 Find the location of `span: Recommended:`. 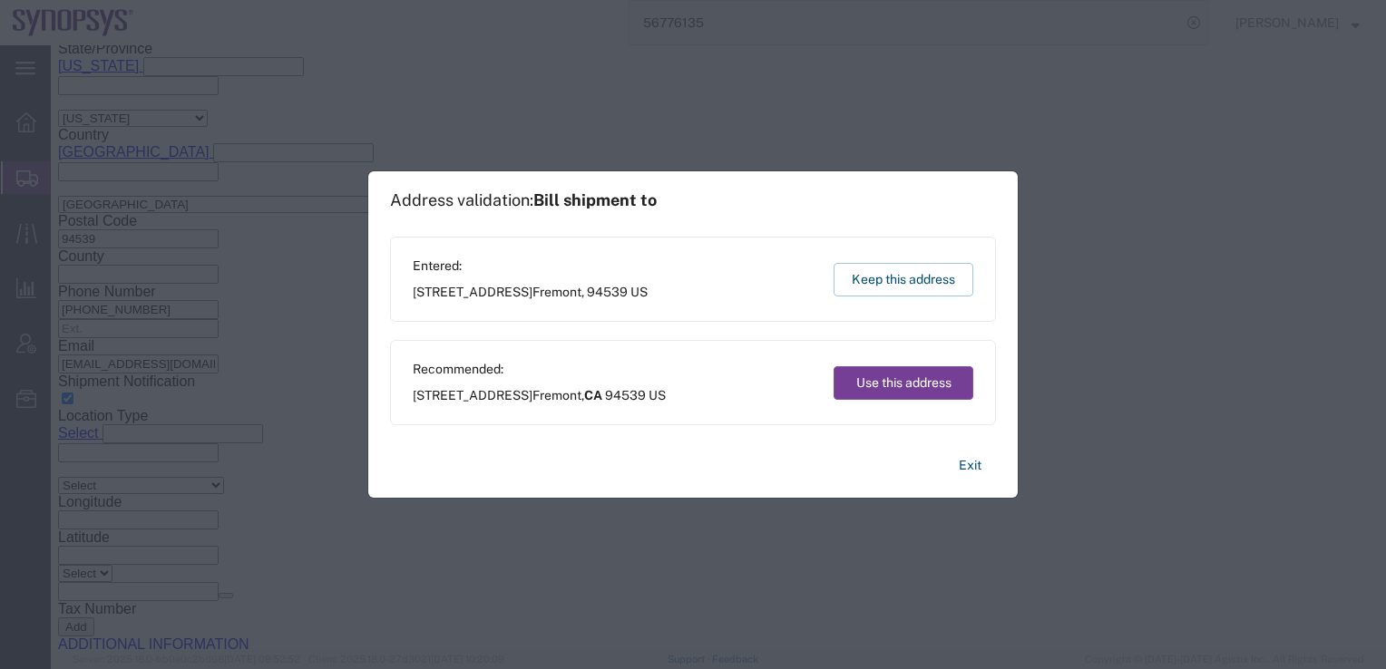

span: Recommended: is located at coordinates (539, 369).